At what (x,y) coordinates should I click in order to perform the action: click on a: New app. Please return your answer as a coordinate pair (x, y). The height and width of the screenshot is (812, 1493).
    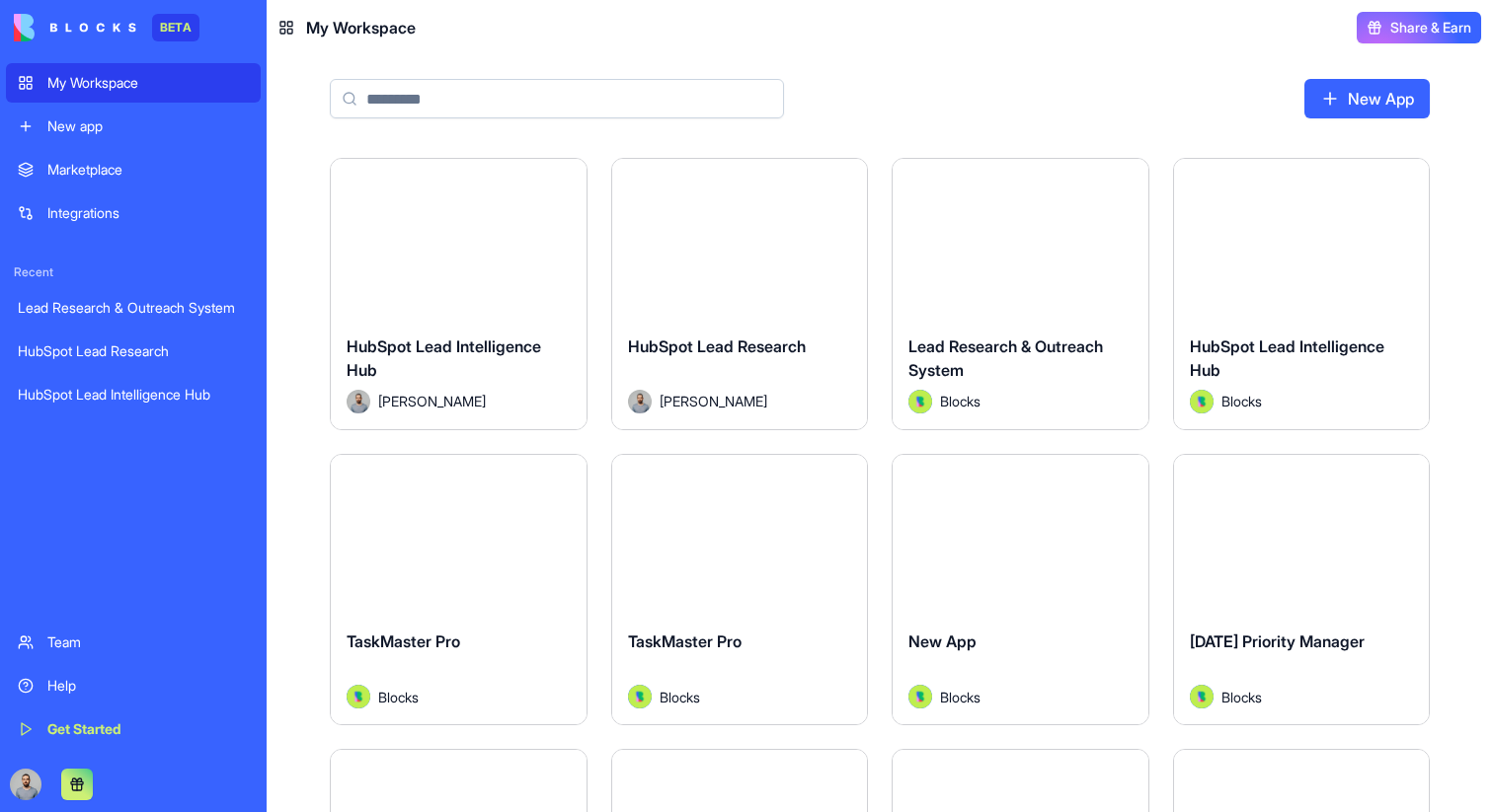
    Looking at the image, I should click on (134, 127).